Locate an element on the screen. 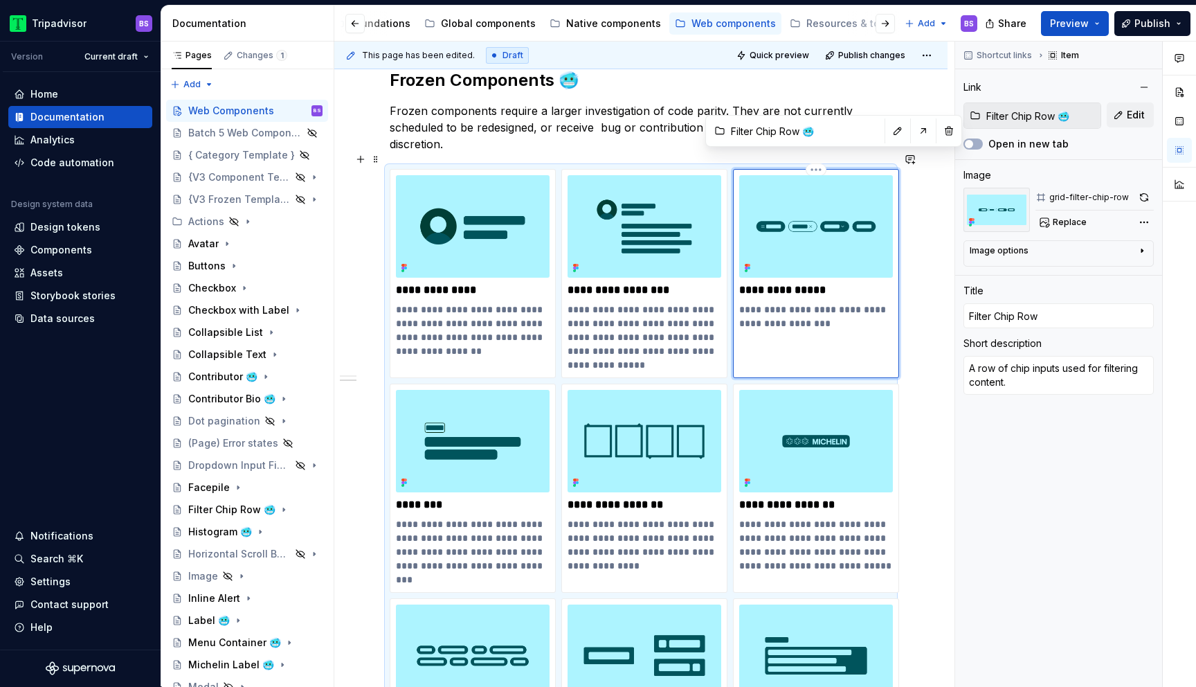  a: Filter Chip Row 🥶 is located at coordinates (247, 510).